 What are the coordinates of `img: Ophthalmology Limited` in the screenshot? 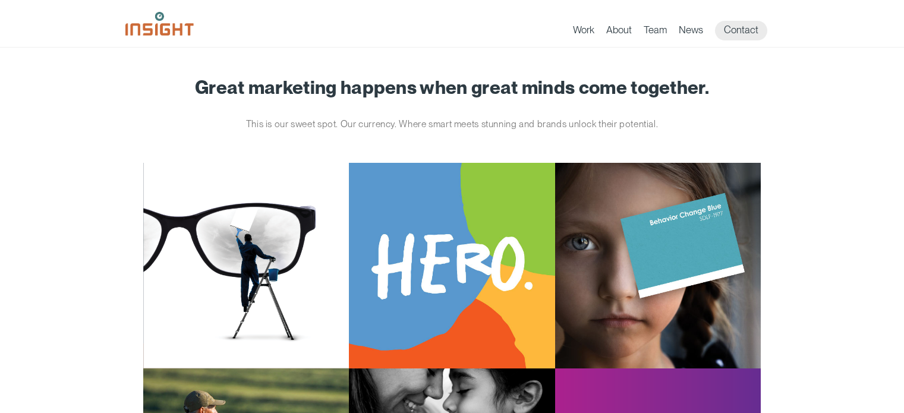 It's located at (246, 266).